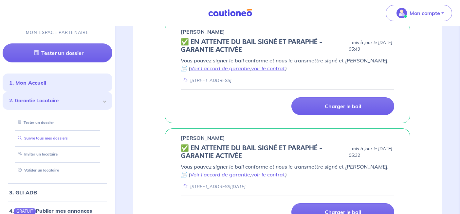 The width and height of the screenshot is (460, 214). What do you see at coordinates (42, 138) in the screenshot?
I see `a: Suivre tous mes dossiers` at bounding box center [42, 138].